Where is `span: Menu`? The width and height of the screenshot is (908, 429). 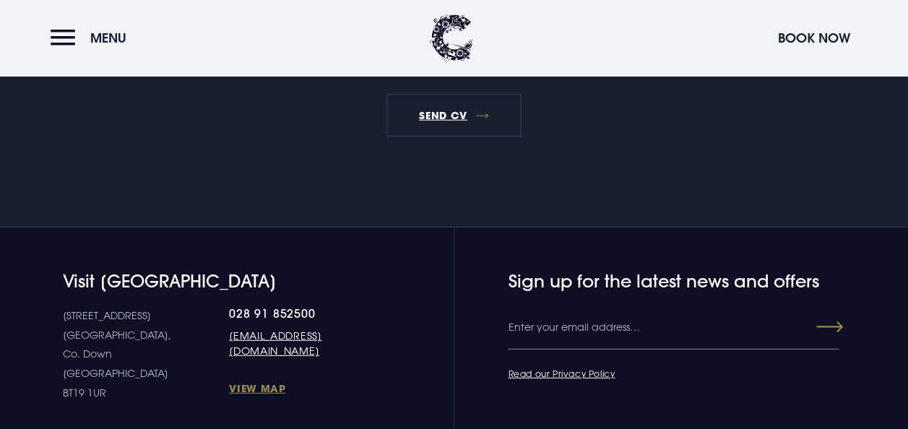
span: Menu is located at coordinates (108, 38).